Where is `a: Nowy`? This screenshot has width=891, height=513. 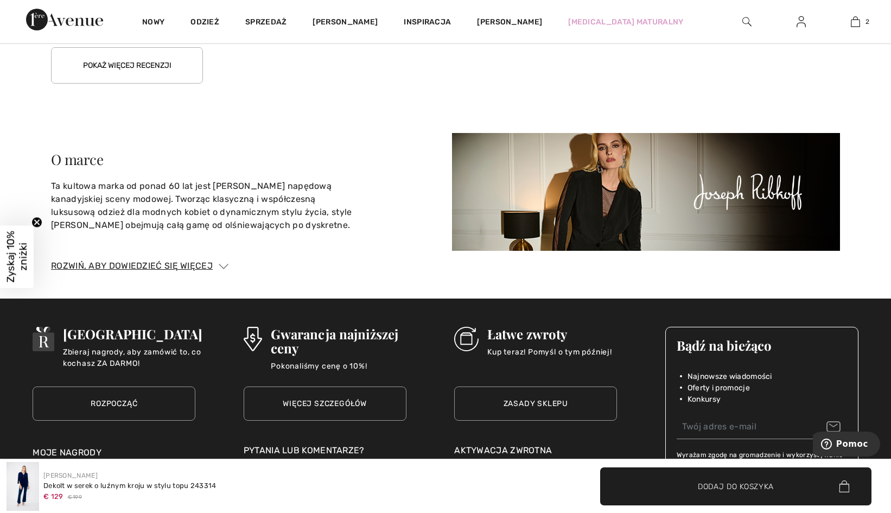
a: Nowy is located at coordinates (153, 23).